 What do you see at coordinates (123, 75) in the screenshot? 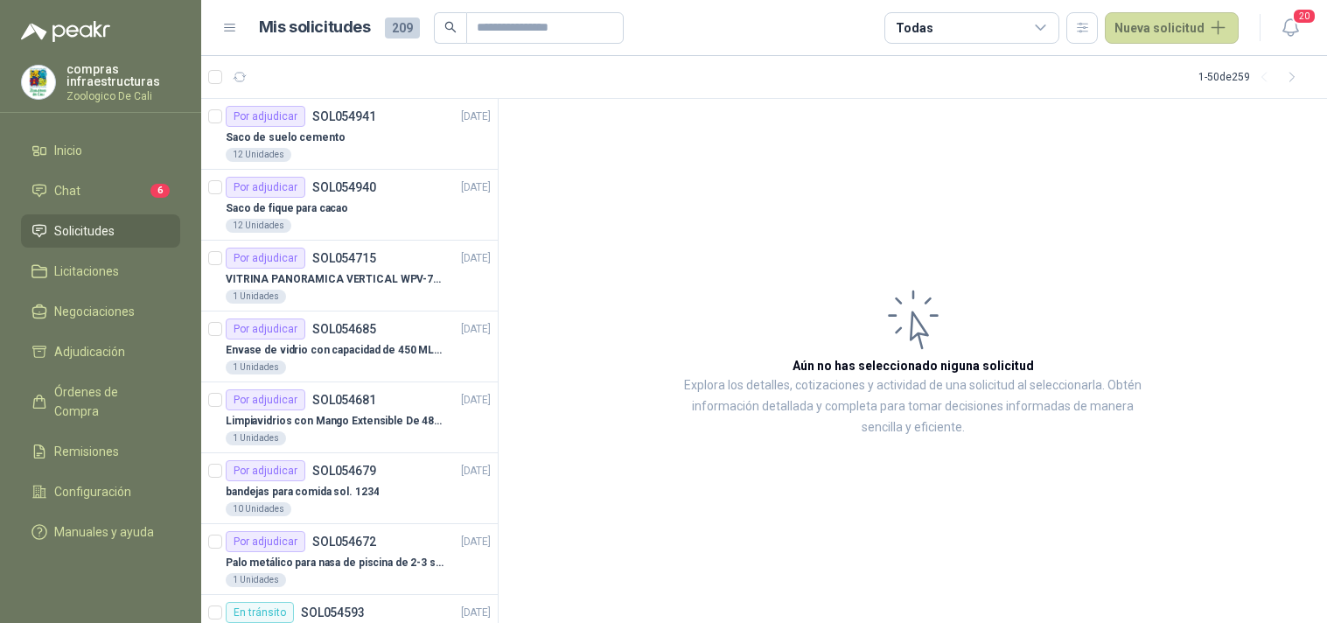
I see `p: compras infraestructuras` at bounding box center [123, 75].